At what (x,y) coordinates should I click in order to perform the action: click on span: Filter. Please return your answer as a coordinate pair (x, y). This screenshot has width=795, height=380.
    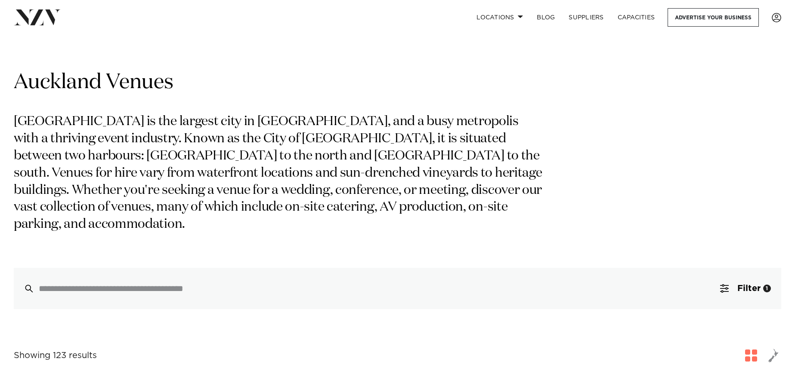
    Looking at the image, I should click on (749, 289).